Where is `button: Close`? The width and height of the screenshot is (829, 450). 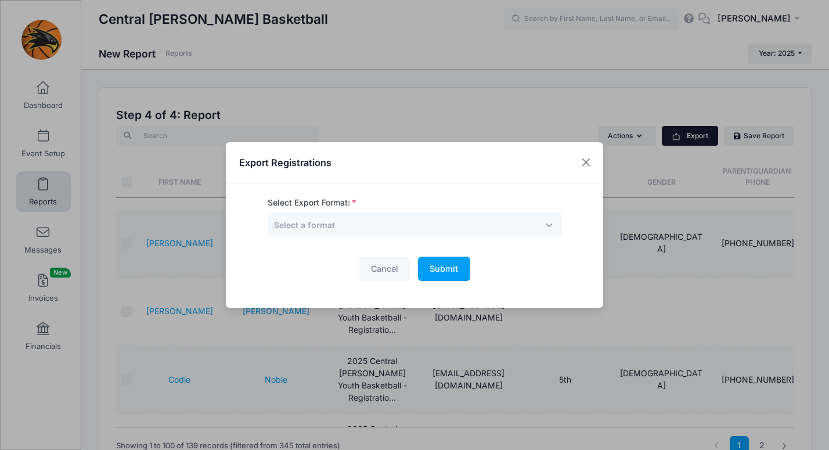 button: Close is located at coordinates (586, 163).